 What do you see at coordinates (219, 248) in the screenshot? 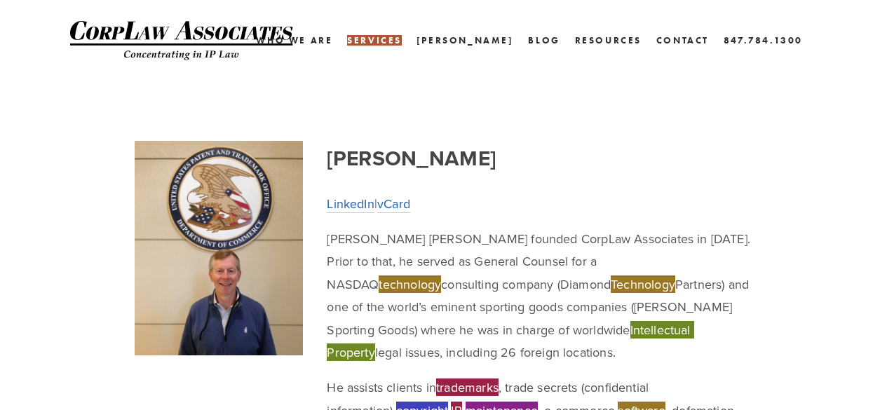
I see `img: Charlie.JPG` at bounding box center [219, 248].